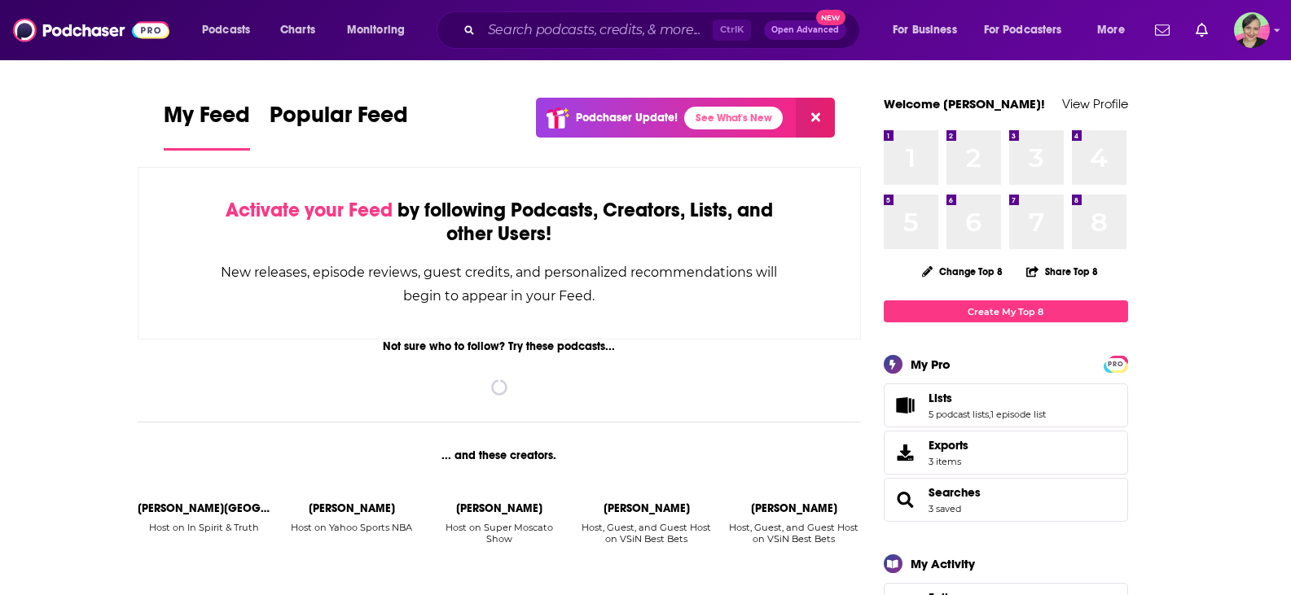 This screenshot has width=1291, height=595. What do you see at coordinates (352, 508) in the screenshot?
I see `div: Chris Haynes` at bounding box center [352, 508].